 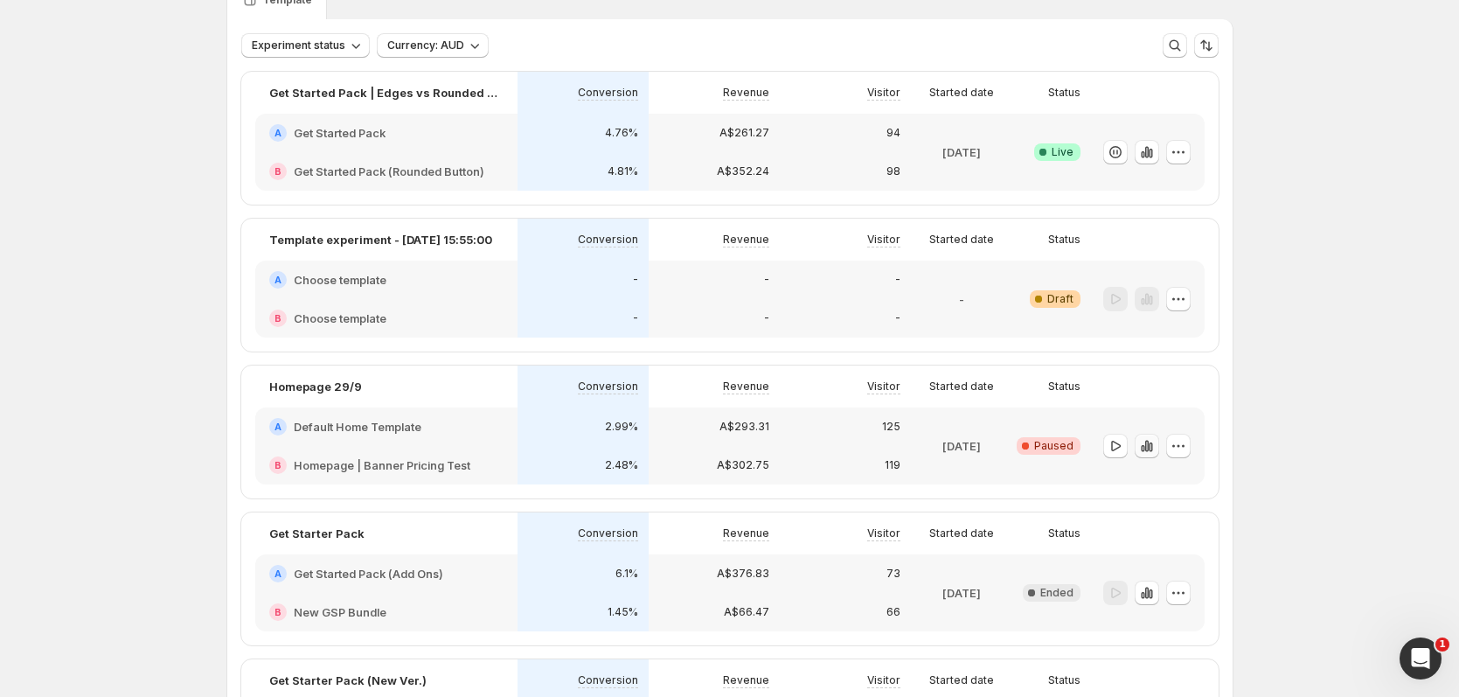 I want to click on p: 94, so click(x=893, y=133).